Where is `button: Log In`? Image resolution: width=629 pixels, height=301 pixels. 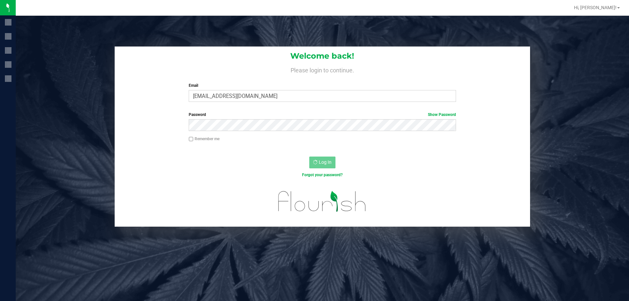
button: Log In is located at coordinates (322, 163).